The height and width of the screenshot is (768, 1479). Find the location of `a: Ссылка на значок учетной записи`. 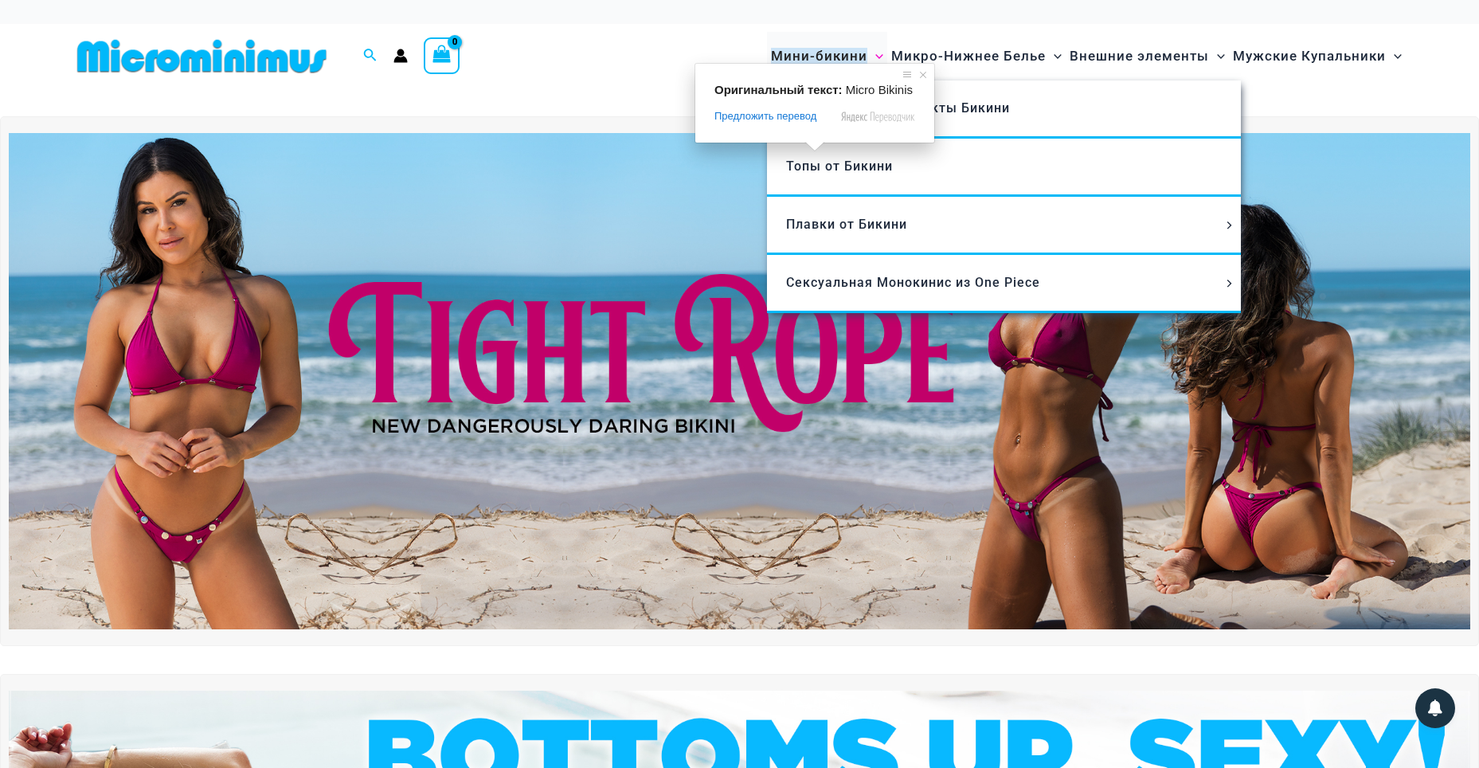

a: Ссылка на значок учетной записи is located at coordinates (401, 56).